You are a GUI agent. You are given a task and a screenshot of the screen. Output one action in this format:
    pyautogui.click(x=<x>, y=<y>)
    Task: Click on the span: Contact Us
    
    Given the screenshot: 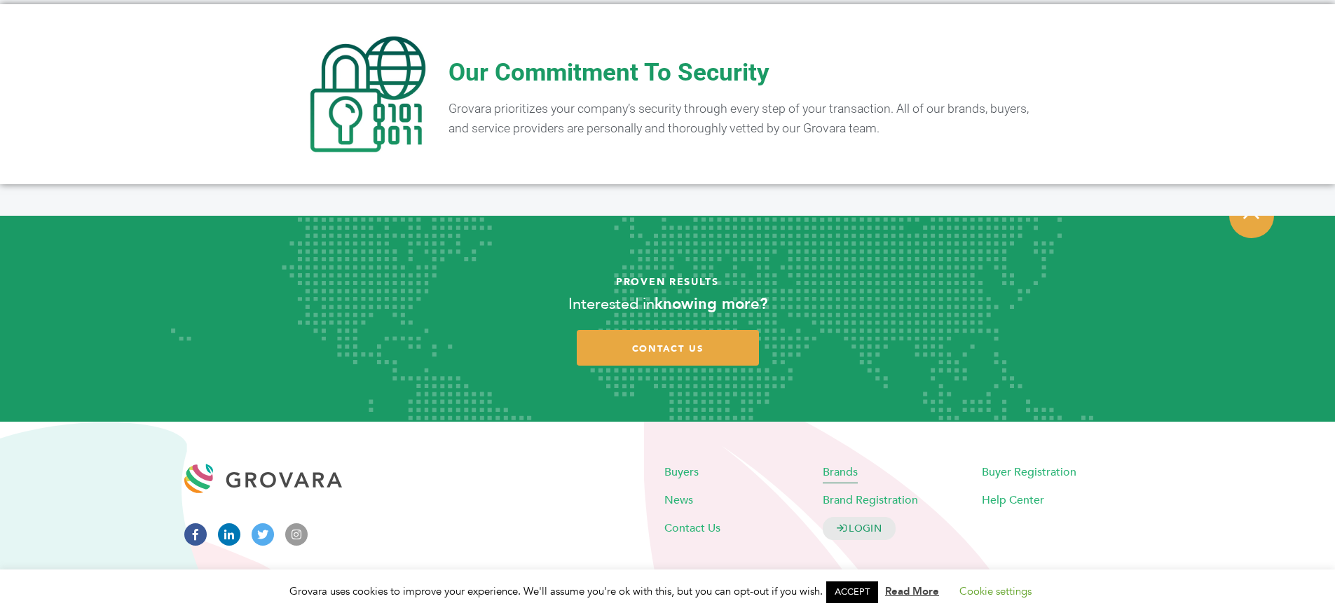 What is the action you would take?
    pyautogui.click(x=693, y=528)
    